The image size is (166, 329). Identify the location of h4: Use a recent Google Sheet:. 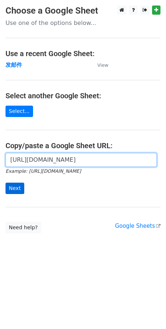
(83, 54).